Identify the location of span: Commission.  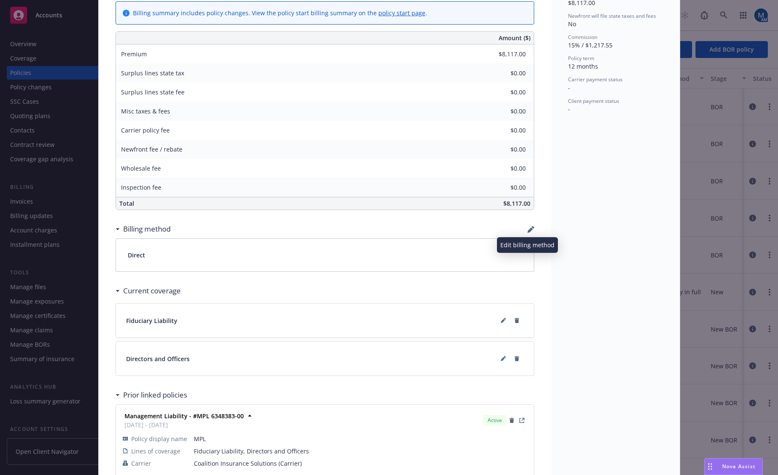
(582, 37).